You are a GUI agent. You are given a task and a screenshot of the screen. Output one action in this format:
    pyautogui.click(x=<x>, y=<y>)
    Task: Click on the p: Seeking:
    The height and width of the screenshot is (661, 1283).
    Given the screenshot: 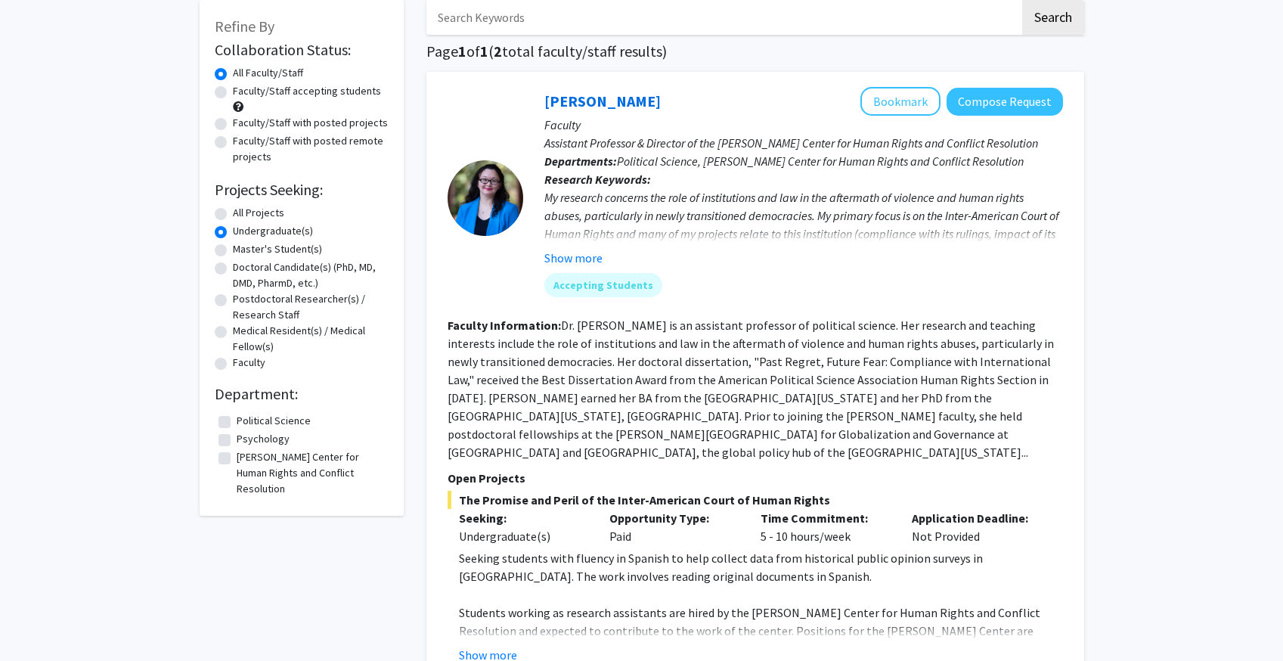 What is the action you would take?
    pyautogui.click(x=523, y=518)
    